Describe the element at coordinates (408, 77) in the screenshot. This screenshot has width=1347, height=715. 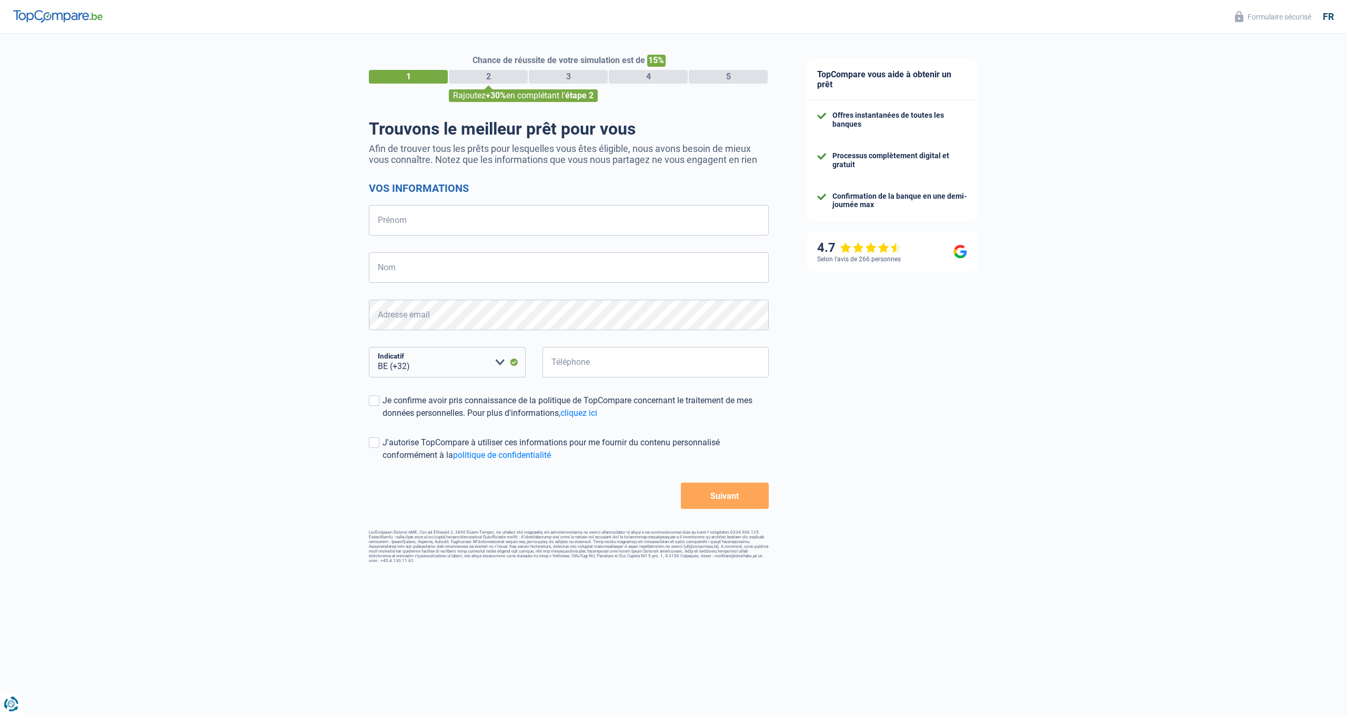
I see `div: 1` at that location.